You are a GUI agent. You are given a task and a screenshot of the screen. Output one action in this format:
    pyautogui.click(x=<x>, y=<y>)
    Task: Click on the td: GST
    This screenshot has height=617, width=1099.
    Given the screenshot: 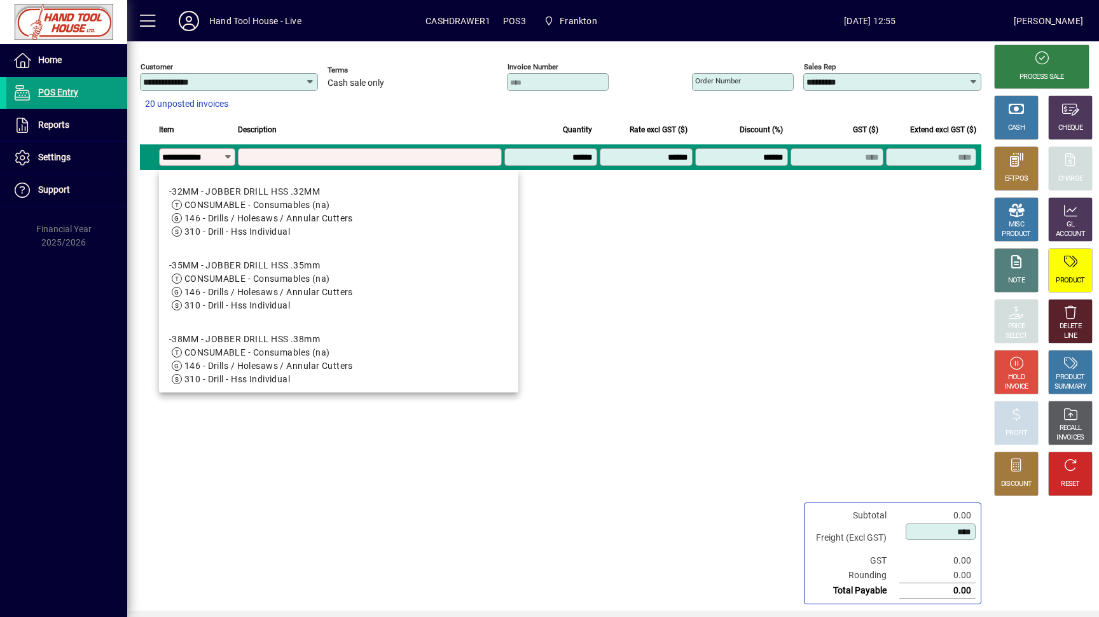 What is the action you would take?
    pyautogui.click(x=854, y=560)
    